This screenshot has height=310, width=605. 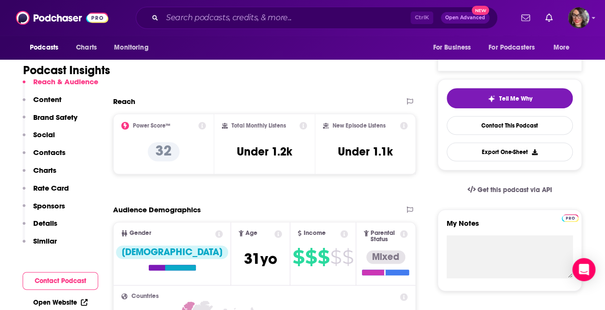 I want to click on button: Reach & Audience, so click(x=60, y=86).